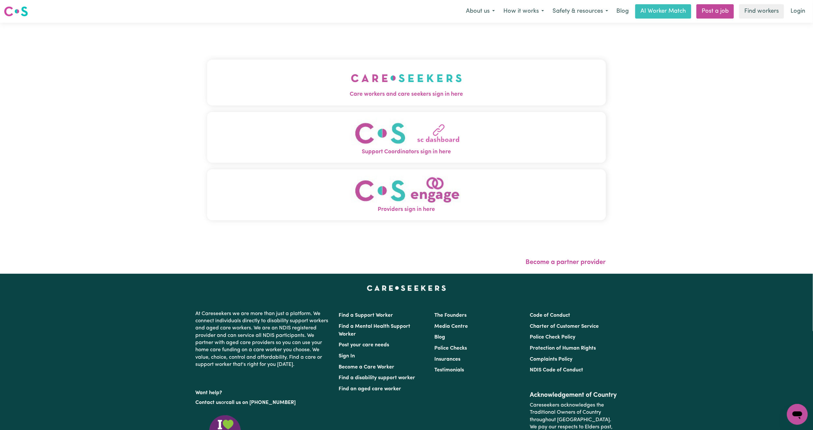  I want to click on a: Find an aged care worker, so click(370, 389).